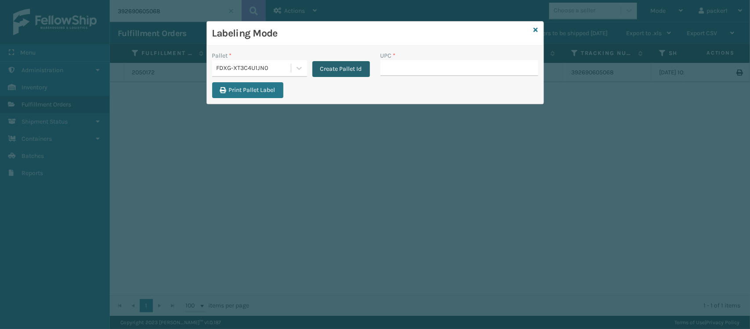 This screenshot has height=329, width=750. Describe the element at coordinates (254, 68) in the screenshot. I see `div: FDXG-XT3C4U1JN0` at that location.